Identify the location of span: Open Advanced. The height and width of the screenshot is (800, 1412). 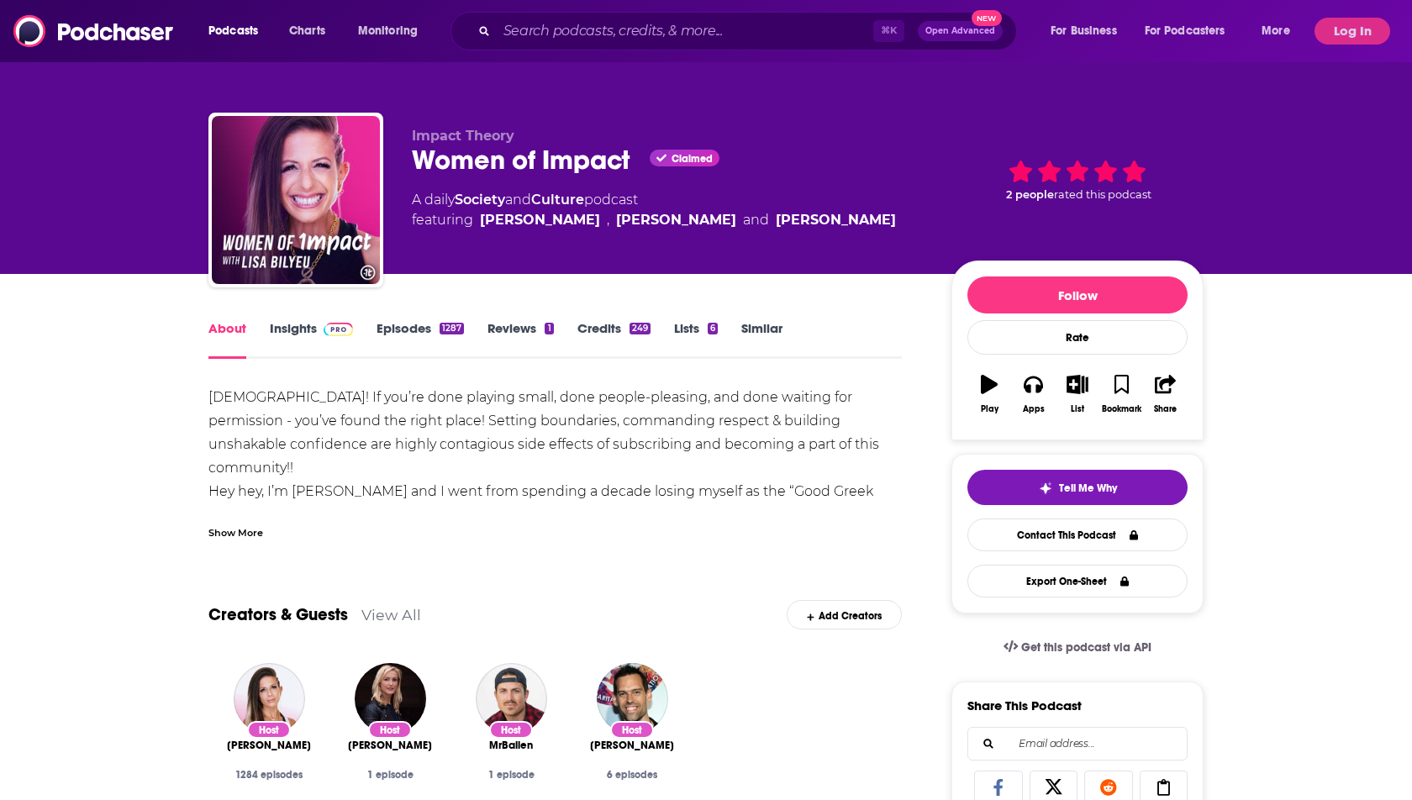
(959, 31).